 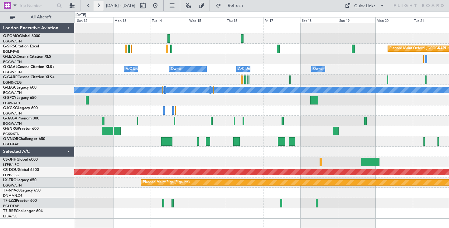 I want to click on span: LX-TRO, so click(x=10, y=180).